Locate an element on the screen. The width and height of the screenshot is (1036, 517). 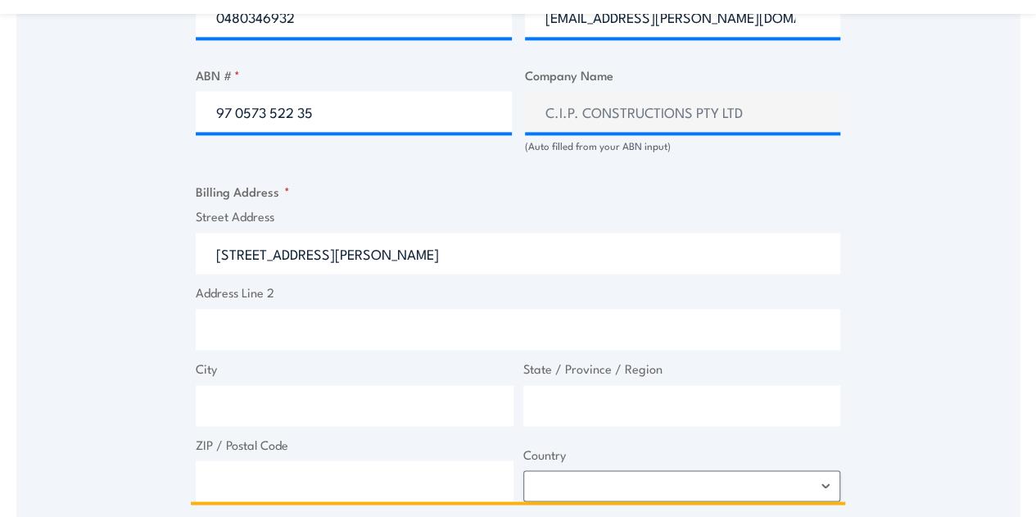
label: Address Line 2 is located at coordinates (518, 292).